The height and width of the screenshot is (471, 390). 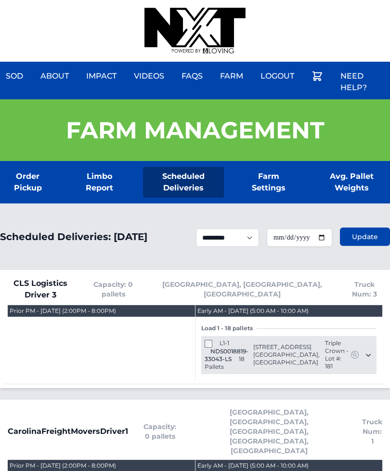 What do you see at coordinates (352, 182) in the screenshot?
I see `a: Avg. Pallet Weights` at bounding box center [352, 182].